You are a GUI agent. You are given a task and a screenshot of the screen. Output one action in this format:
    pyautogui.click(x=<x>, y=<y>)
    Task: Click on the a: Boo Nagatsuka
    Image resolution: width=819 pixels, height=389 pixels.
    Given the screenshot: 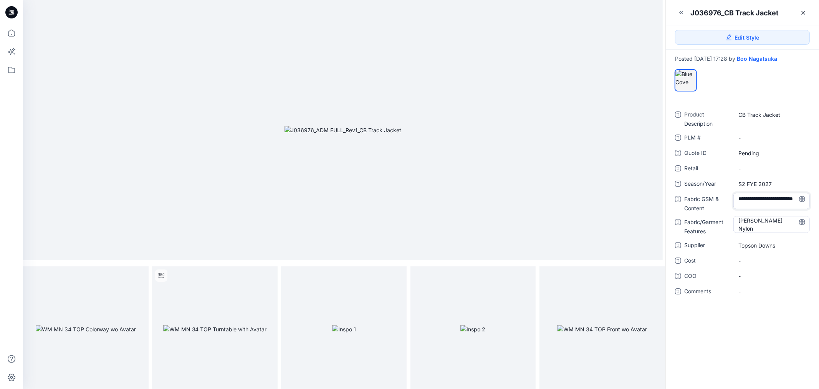 What is the action you would take?
    pyautogui.click(x=757, y=59)
    